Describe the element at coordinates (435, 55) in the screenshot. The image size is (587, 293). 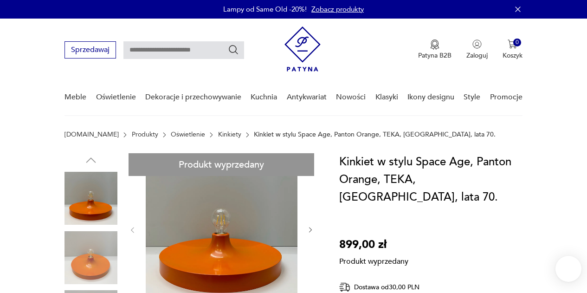
I see `p: Patyna B2B` at that location.